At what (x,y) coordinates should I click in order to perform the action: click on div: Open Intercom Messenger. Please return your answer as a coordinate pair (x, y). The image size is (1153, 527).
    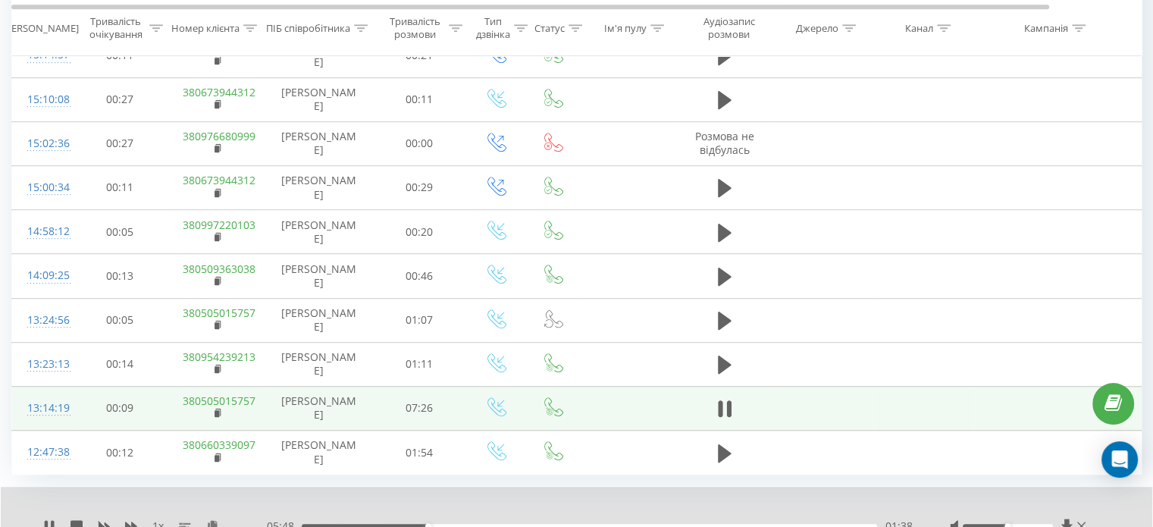
    Looking at the image, I should click on (1120, 459).